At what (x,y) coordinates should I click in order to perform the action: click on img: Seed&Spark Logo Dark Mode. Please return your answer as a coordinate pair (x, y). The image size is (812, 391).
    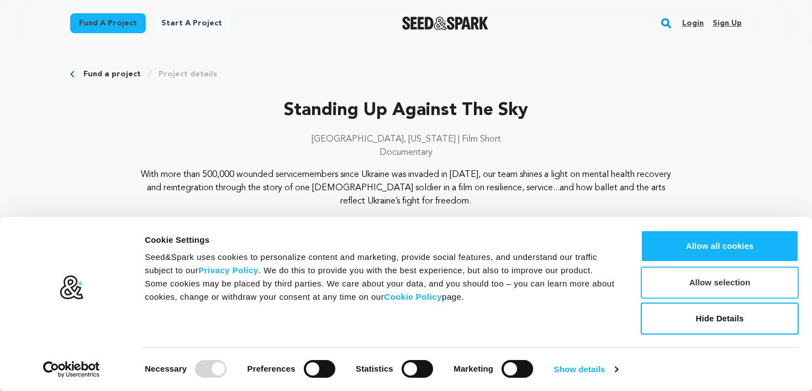
    Looking at the image, I should click on (445, 23).